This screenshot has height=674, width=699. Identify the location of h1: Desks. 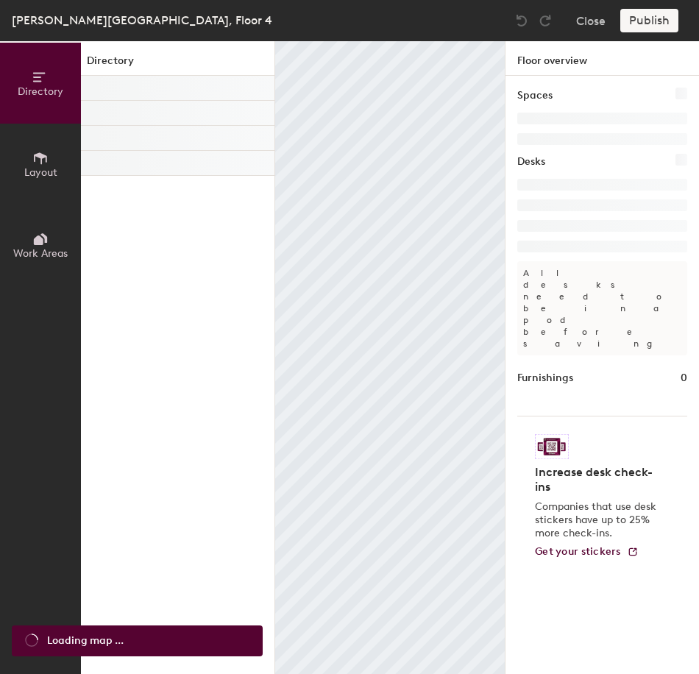
(531, 162).